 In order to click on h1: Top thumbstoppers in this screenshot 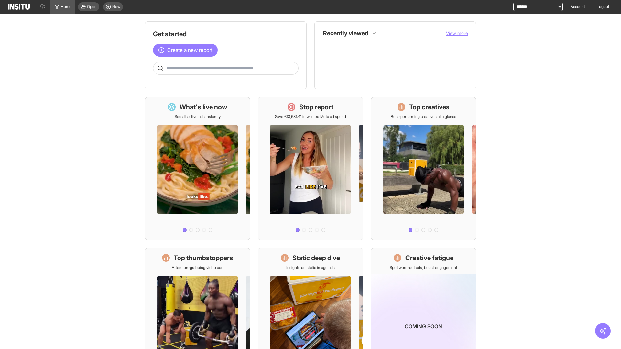, I will do `click(203, 258)`.